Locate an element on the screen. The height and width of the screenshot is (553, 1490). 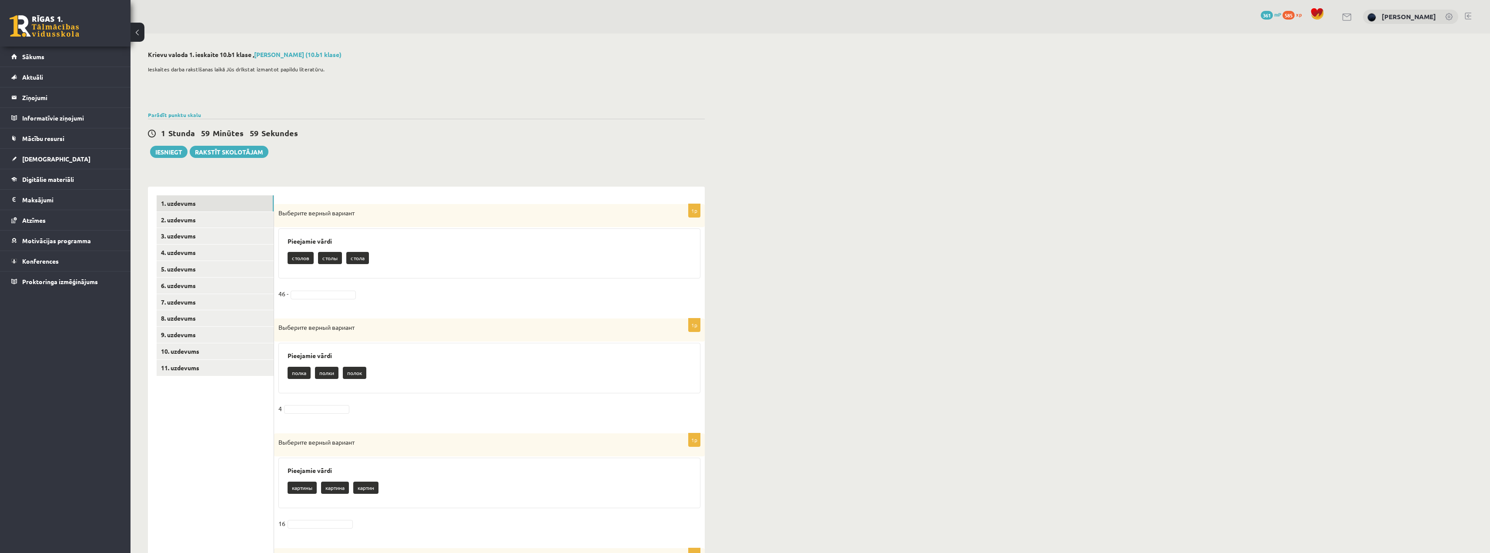
a: Rakstīt skolotājam is located at coordinates (229, 152).